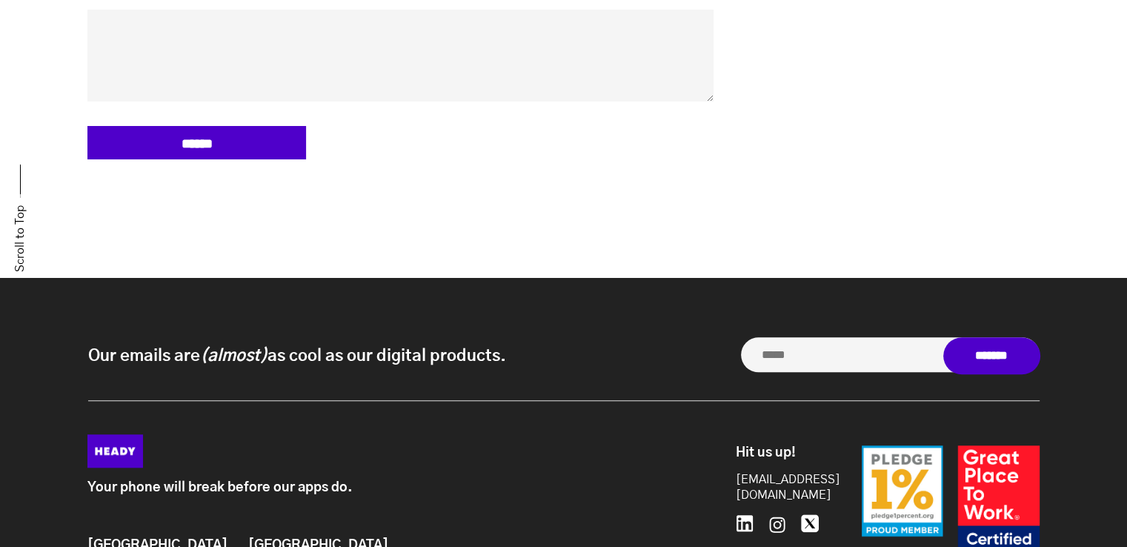  Describe the element at coordinates (378, 487) in the screenshot. I see `p: Your phone will break before our apps do.` at that location.